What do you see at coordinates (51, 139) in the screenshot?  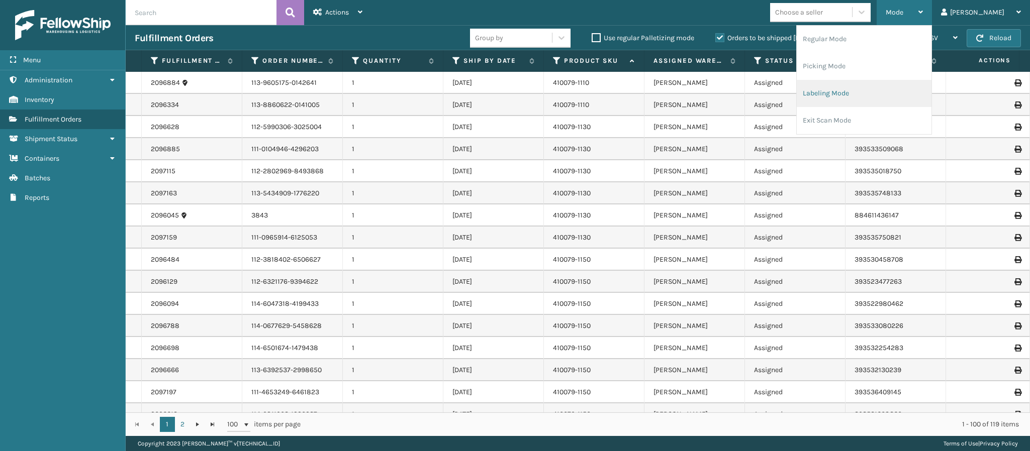 I see `span: Shipment Status` at bounding box center [51, 139].